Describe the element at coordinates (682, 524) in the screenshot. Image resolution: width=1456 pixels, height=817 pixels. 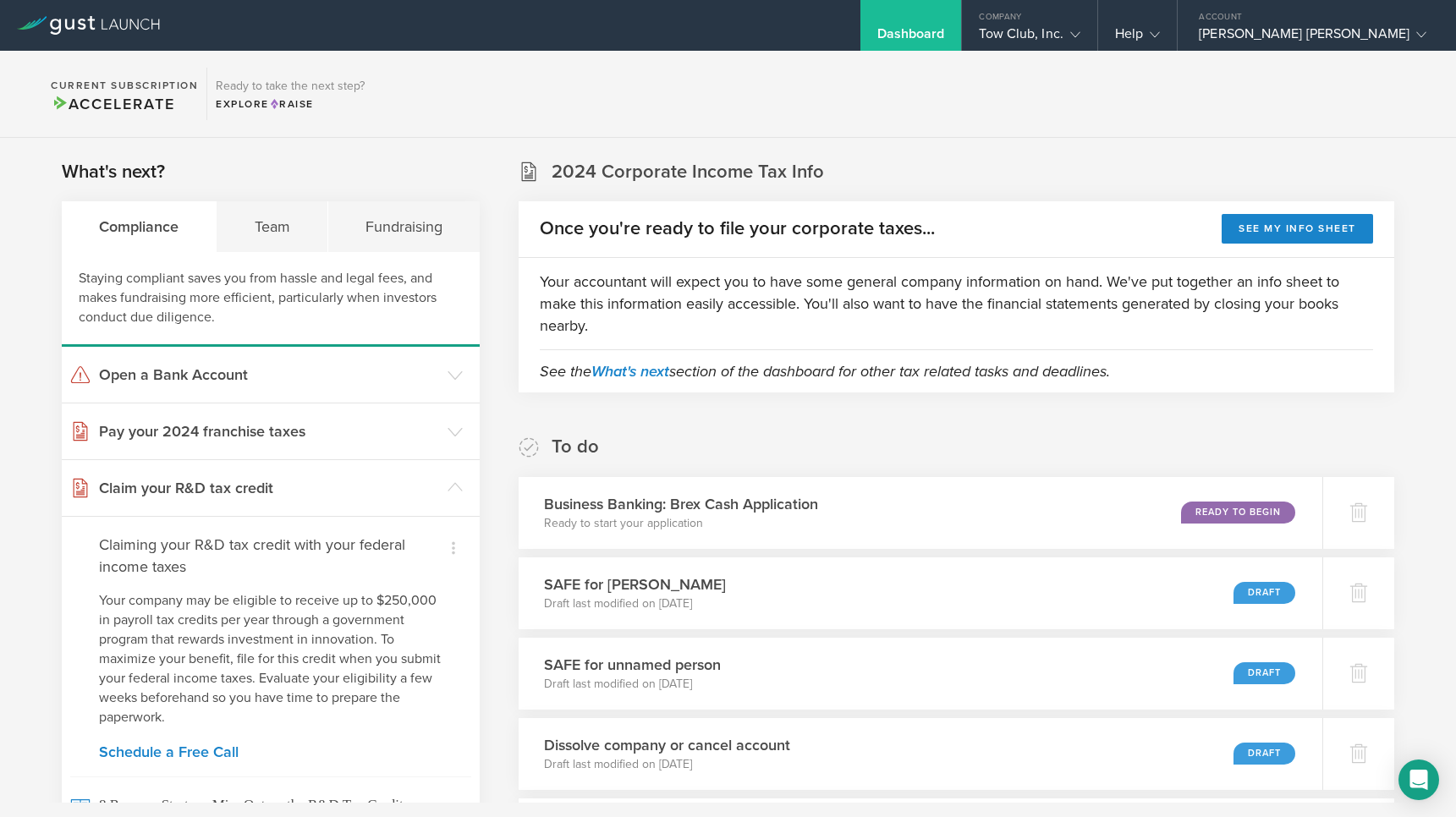
I see `p: Ready to start your application` at that location.